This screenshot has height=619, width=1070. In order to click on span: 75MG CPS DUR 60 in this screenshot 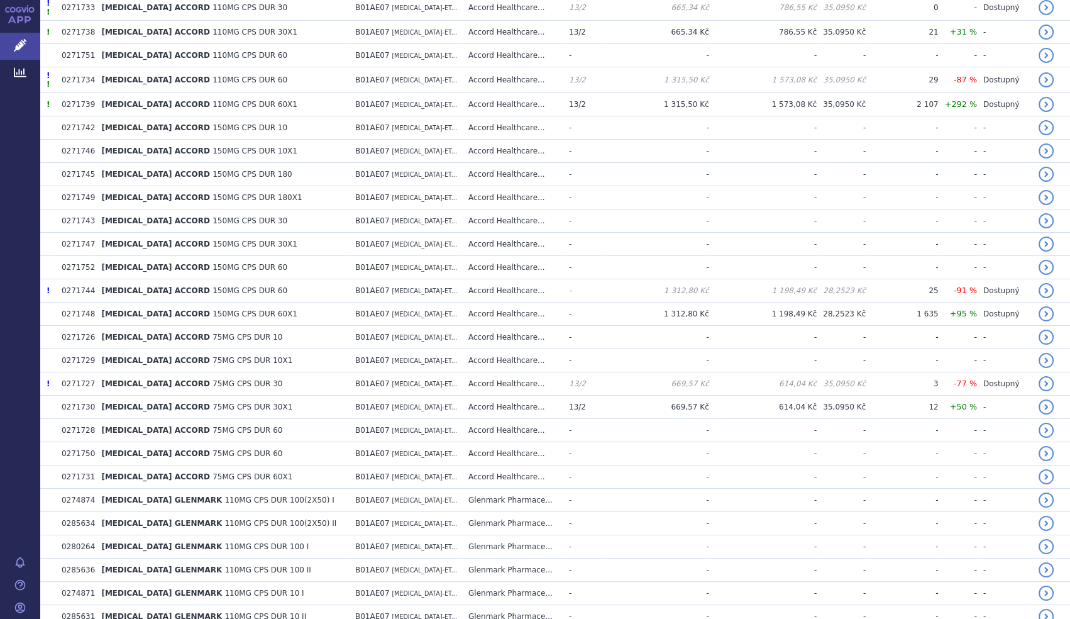, I will do `click(247, 430)`.